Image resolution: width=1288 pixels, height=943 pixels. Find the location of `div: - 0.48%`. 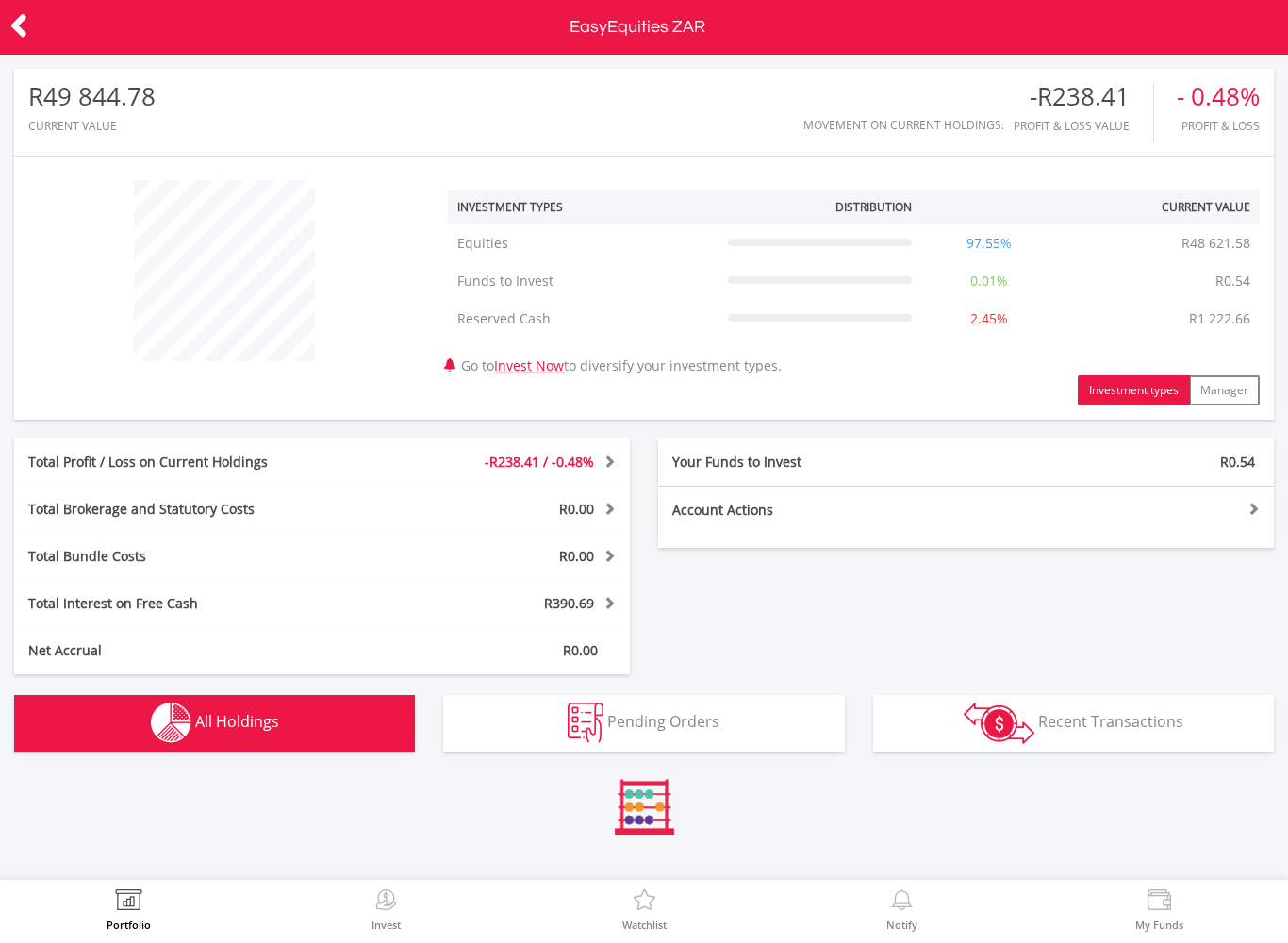

div: - 0.48% is located at coordinates (1219, 97).